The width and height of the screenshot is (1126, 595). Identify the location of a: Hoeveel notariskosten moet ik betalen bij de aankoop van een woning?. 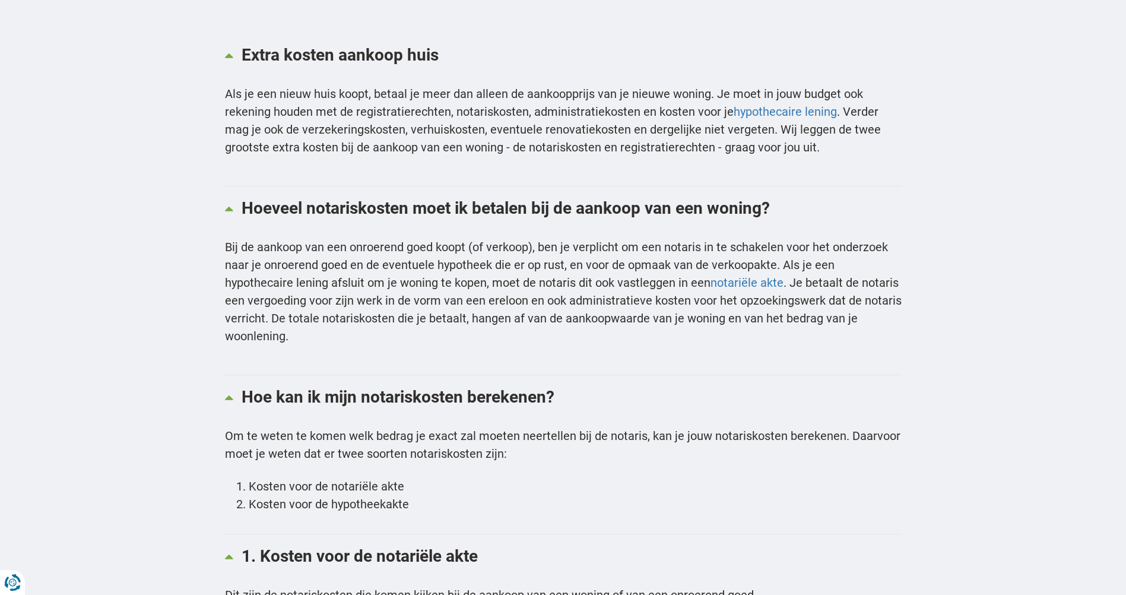
(563, 208).